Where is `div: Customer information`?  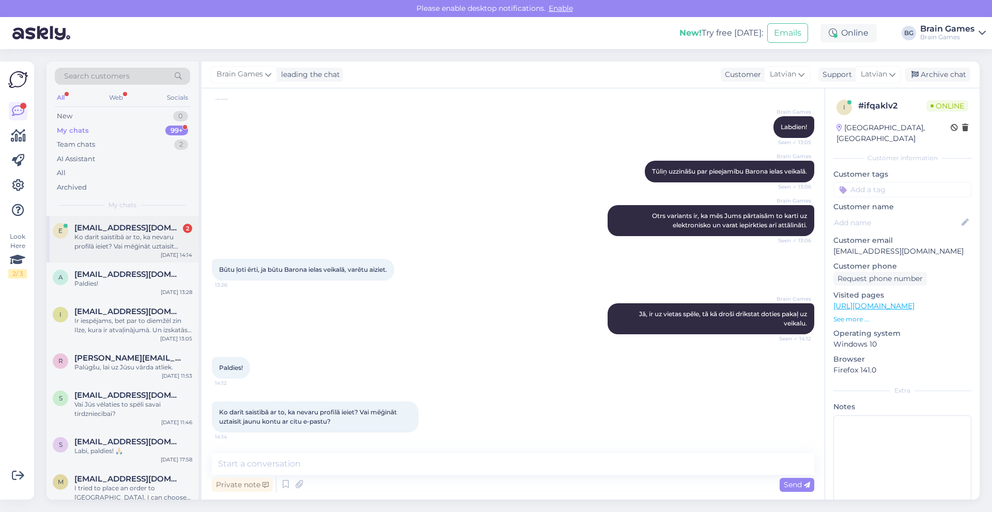 div: Customer information is located at coordinates (902, 158).